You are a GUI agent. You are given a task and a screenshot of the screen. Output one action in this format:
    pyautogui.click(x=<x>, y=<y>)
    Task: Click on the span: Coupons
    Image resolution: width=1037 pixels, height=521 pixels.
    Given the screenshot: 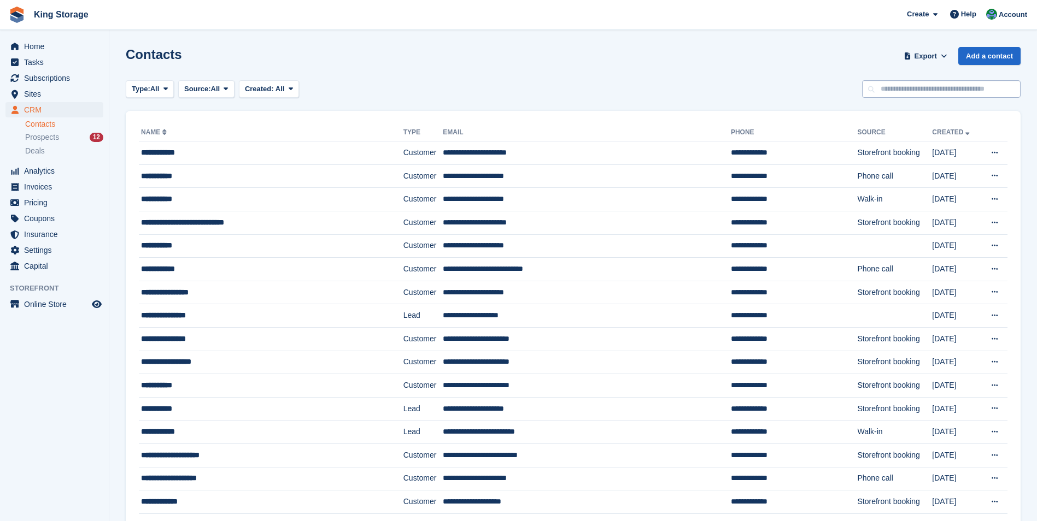 What is the action you would take?
    pyautogui.click(x=57, y=219)
    